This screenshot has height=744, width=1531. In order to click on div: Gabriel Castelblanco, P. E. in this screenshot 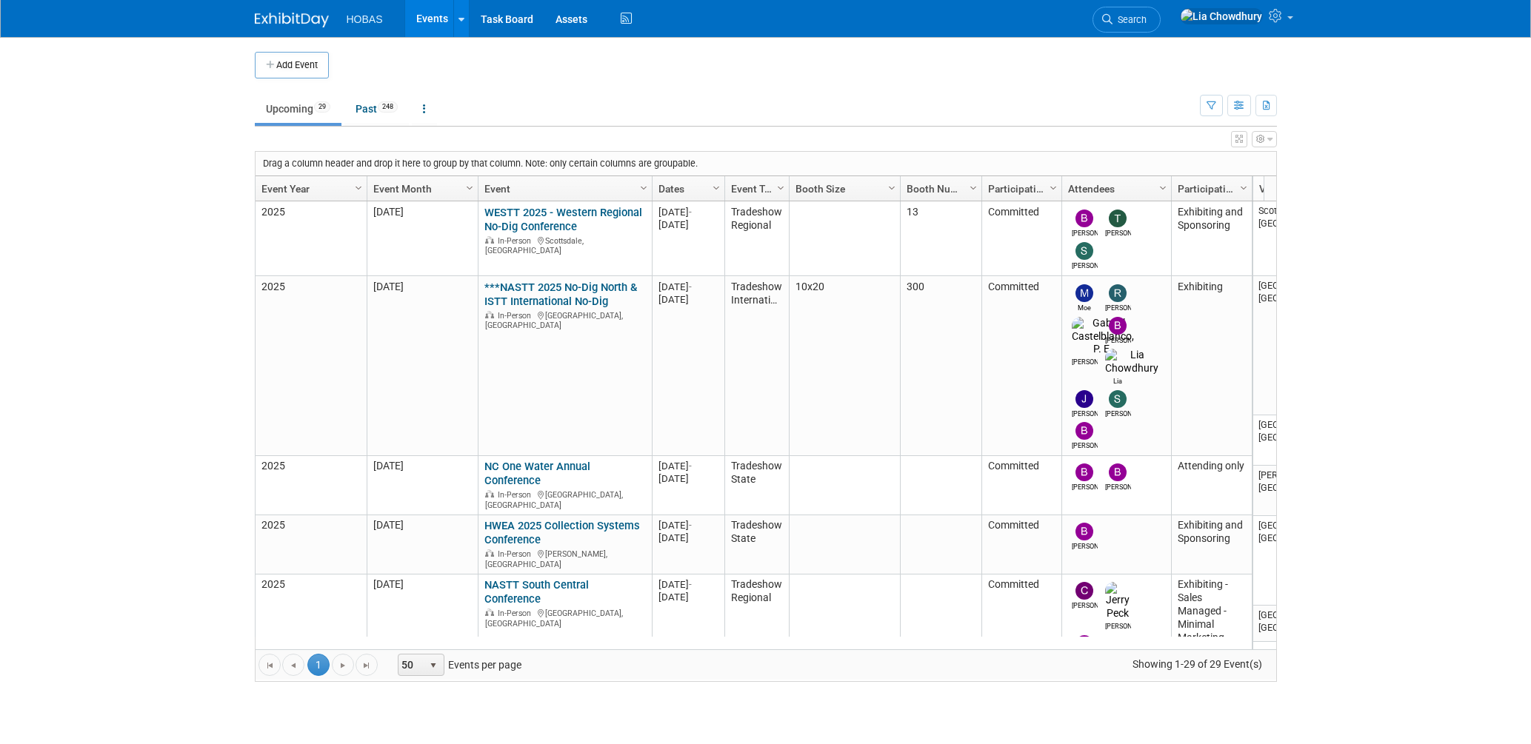, I will do `click(1084, 361)`.